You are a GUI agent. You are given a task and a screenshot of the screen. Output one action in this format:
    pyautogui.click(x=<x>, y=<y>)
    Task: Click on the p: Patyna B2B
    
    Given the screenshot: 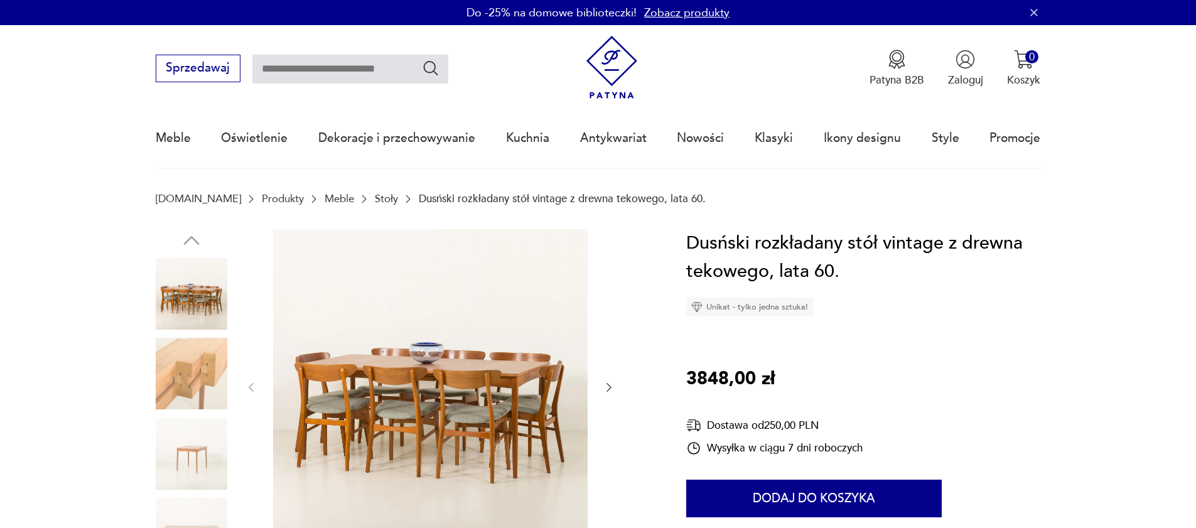 What is the action you would take?
    pyautogui.click(x=896, y=80)
    